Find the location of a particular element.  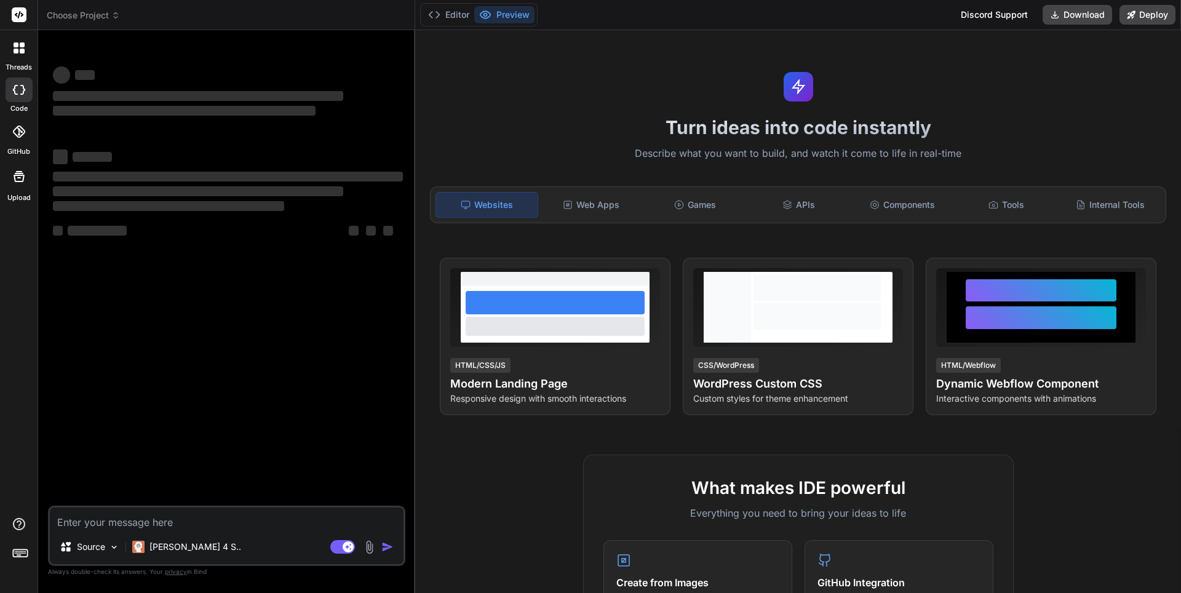

div: HTML/CSS/JS is located at coordinates (480, 365).